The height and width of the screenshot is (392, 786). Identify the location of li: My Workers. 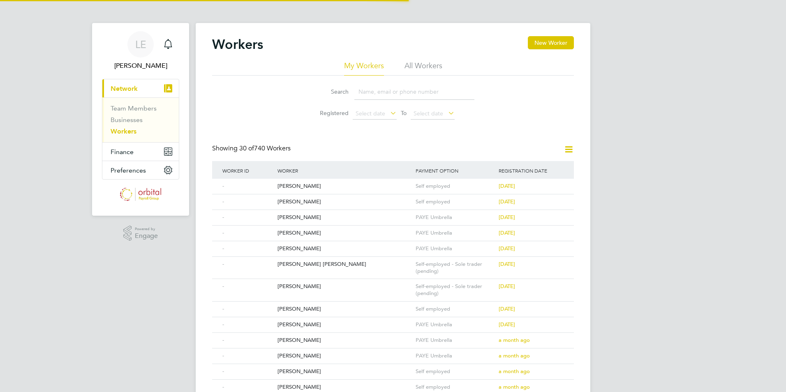
(364, 68).